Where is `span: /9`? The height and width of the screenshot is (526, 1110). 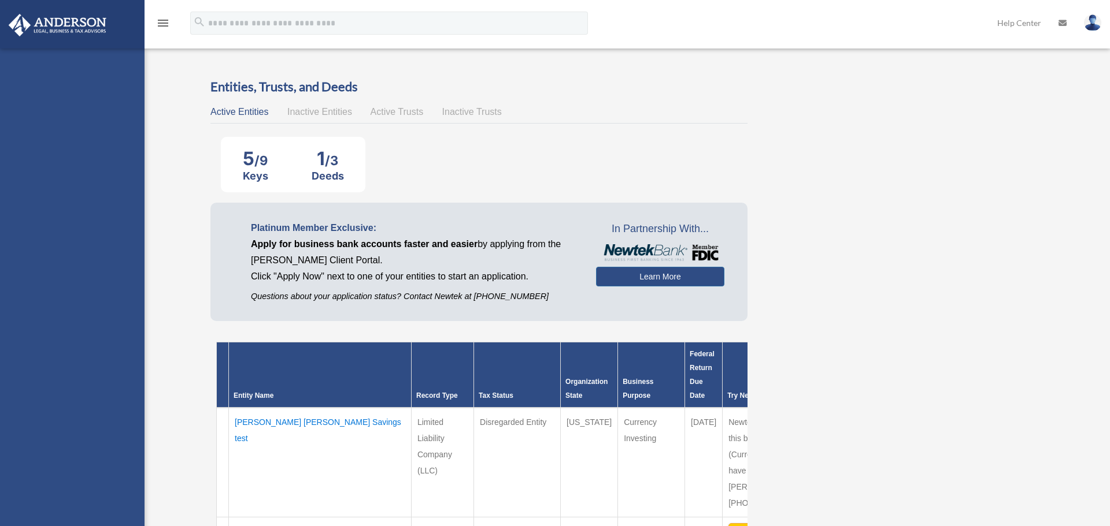 span: /9 is located at coordinates (261, 161).